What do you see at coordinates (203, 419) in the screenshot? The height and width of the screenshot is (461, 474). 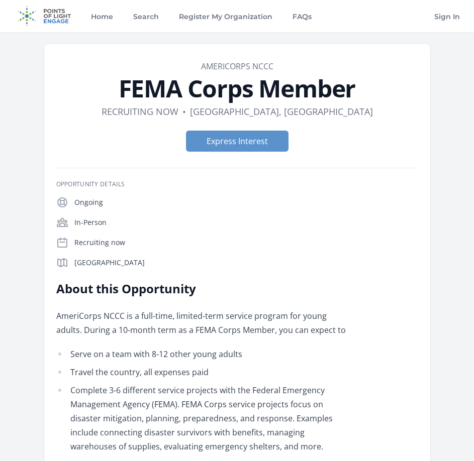 I see `li: Complete 3-6 different service projects with the Federal Emergency Management Agency (FEMA). FEMA...` at bounding box center [203, 419].